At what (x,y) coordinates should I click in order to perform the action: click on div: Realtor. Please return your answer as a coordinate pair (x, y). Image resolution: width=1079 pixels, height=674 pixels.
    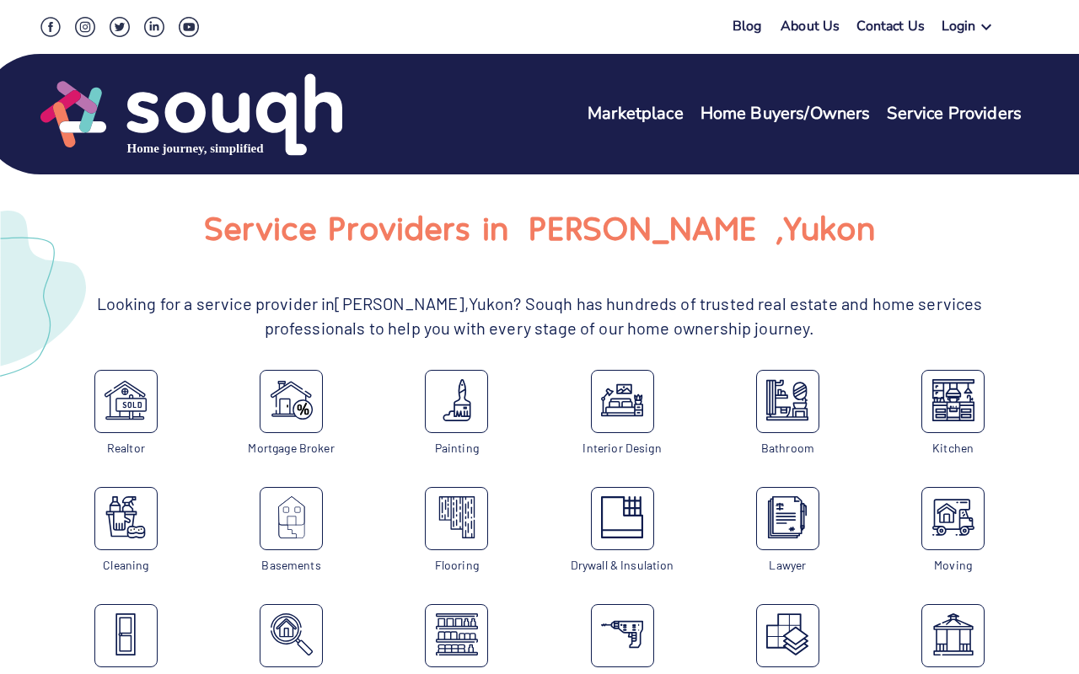
    Looking at the image, I should click on (126, 448).